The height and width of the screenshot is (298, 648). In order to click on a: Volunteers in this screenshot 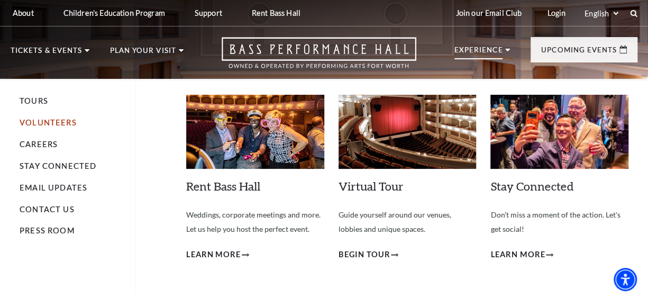, I will do `click(48, 122)`.